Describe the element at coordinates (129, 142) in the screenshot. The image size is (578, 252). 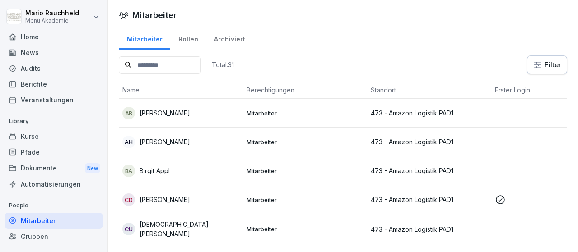
I see `div: AH` at that location.